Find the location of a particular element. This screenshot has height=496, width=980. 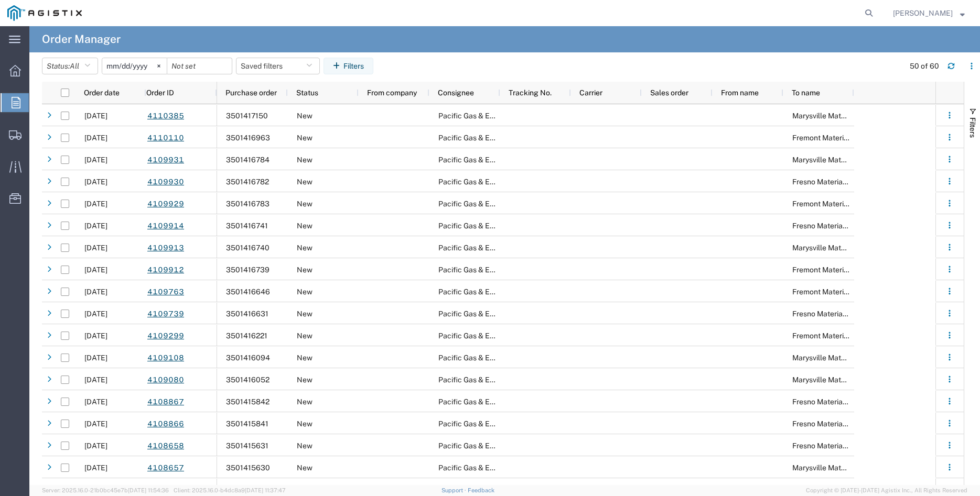

span: 08/04/2025 is located at coordinates (96, 424).